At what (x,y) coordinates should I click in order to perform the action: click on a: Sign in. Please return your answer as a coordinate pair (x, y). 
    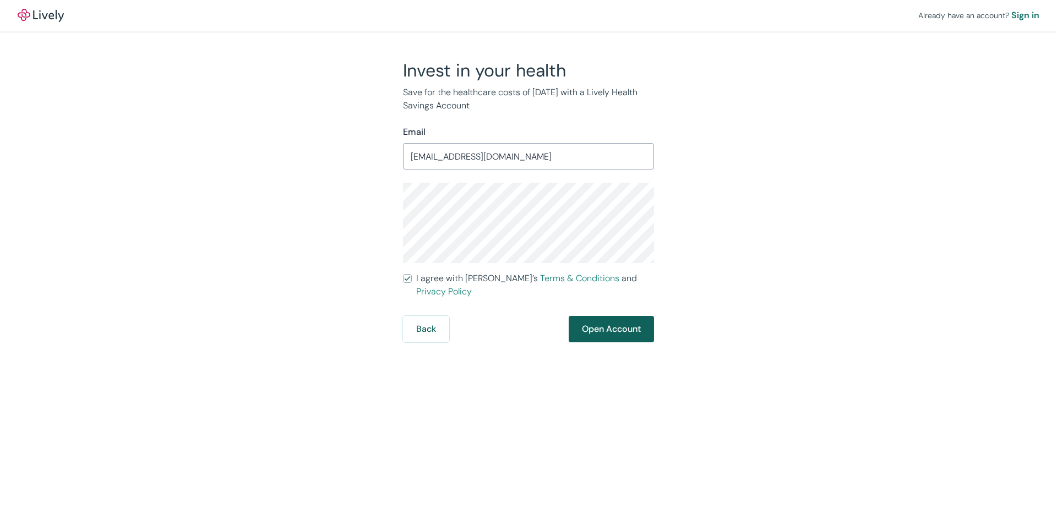
    Looking at the image, I should click on (1025, 15).